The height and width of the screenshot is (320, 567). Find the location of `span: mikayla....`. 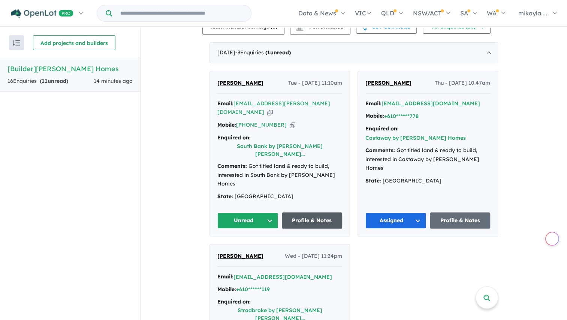

span: mikayla.... is located at coordinates (532, 13).